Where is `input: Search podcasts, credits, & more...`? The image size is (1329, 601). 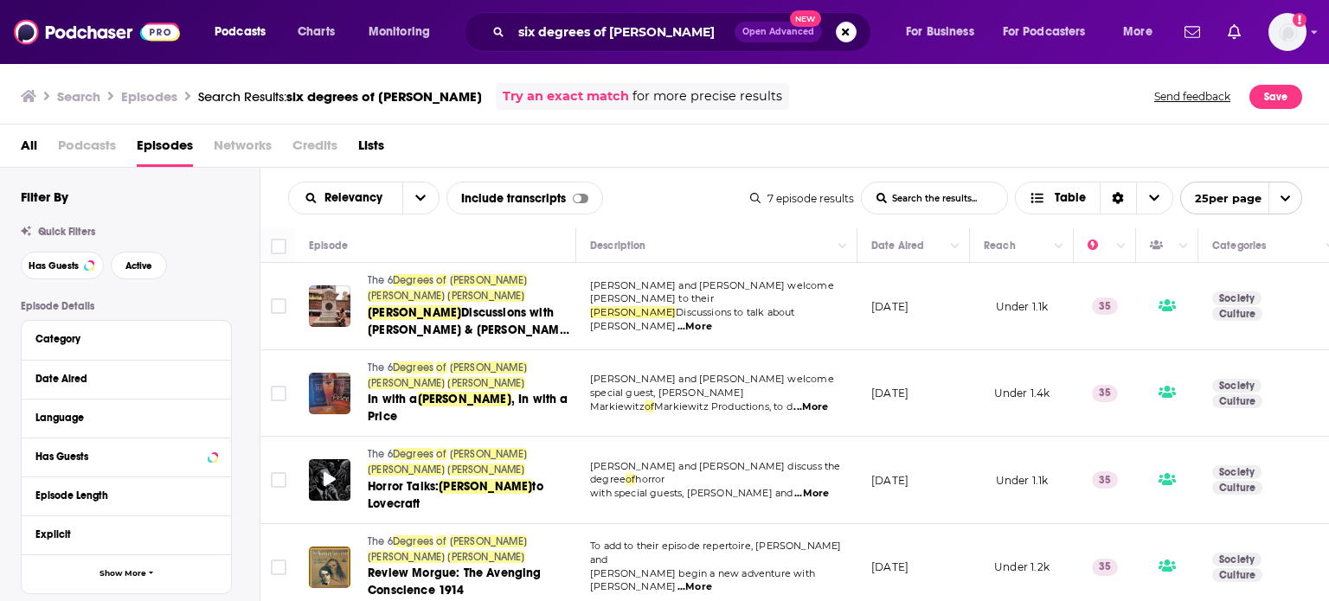
input: Search podcasts, credits, & more... is located at coordinates (623, 32).